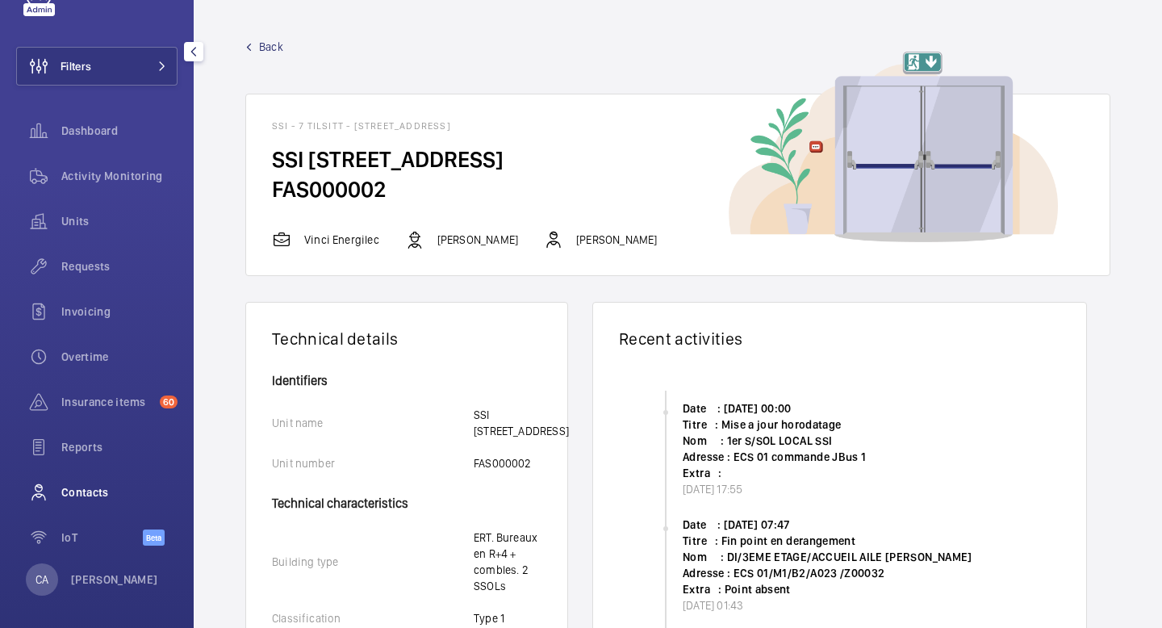 The image size is (1162, 628). What do you see at coordinates (169, 402) in the screenshot?
I see `span: 60` at bounding box center [169, 402].